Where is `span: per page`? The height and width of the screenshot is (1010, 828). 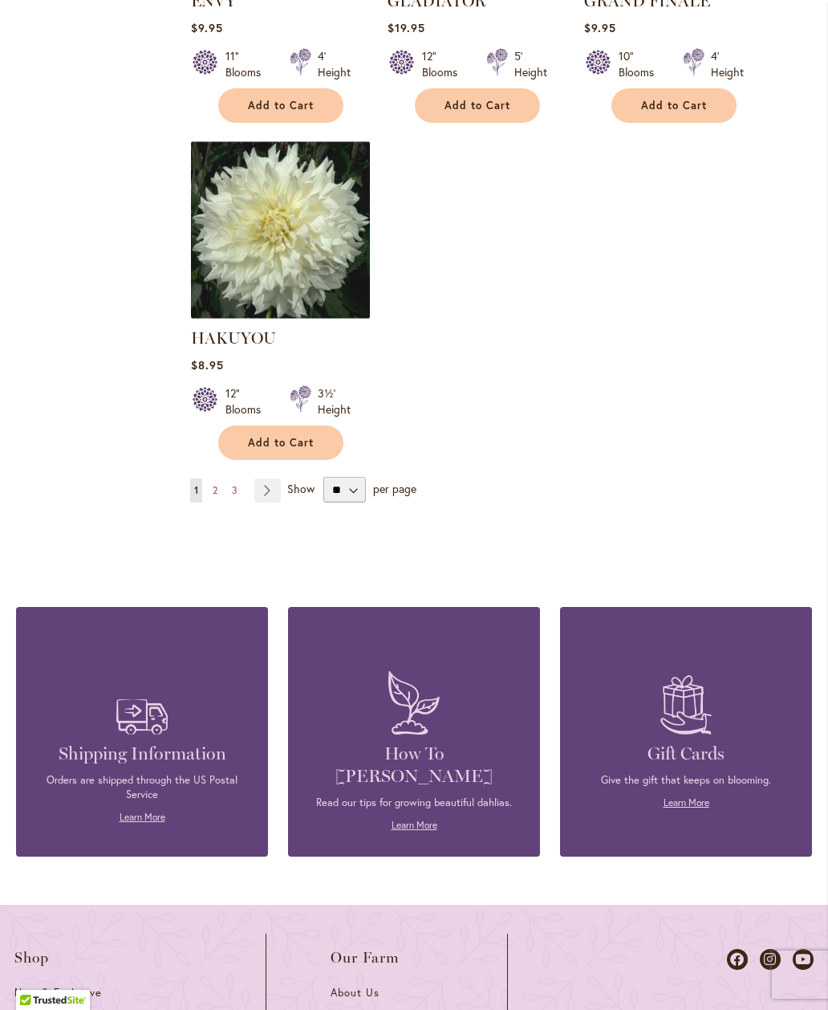
span: per page is located at coordinates (395, 488).